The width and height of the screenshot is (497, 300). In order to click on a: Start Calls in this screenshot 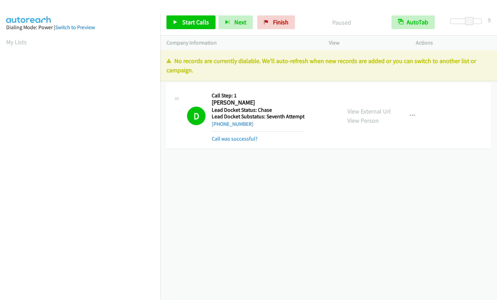, I will do `click(191, 22)`.